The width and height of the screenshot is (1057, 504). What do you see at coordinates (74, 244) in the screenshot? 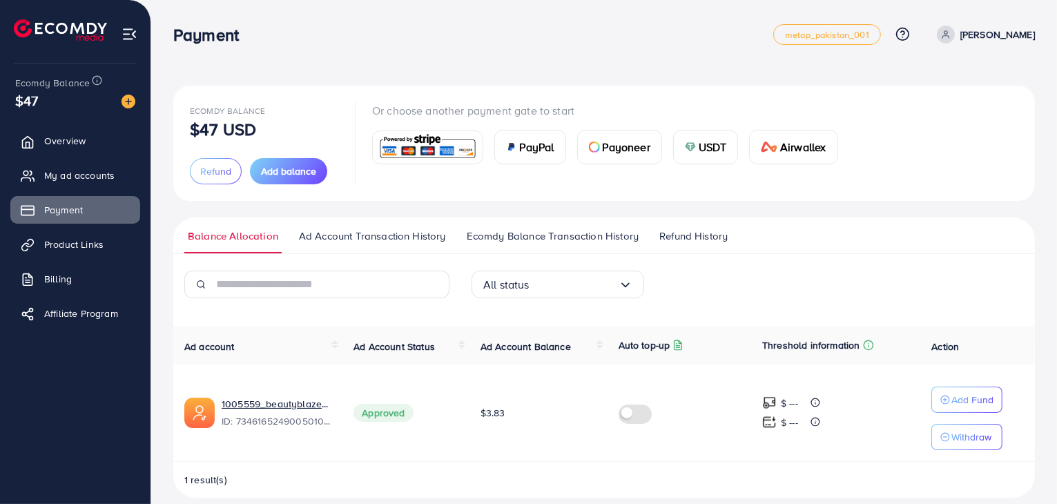
I see `span: Product Links` at bounding box center [74, 244].